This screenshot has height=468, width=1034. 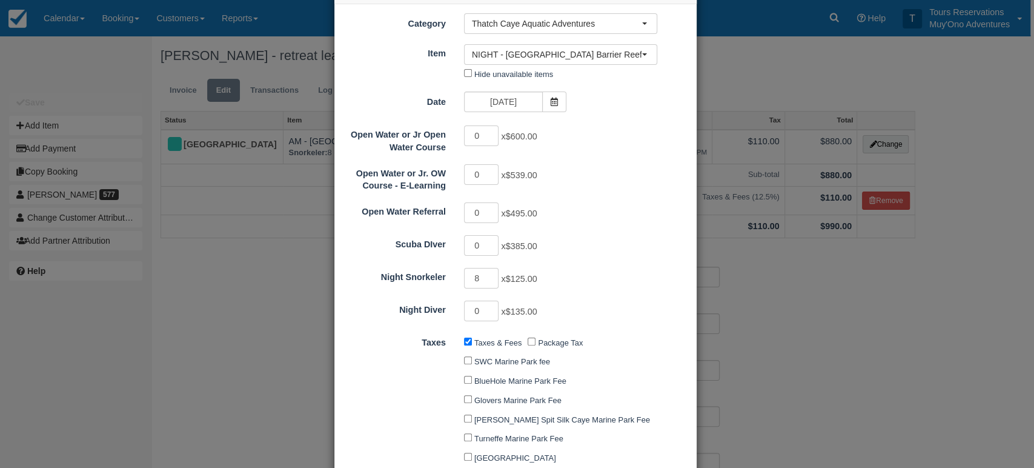 What do you see at coordinates (522, 246) in the screenshot?
I see `span: $385.00` at bounding box center [522, 246].